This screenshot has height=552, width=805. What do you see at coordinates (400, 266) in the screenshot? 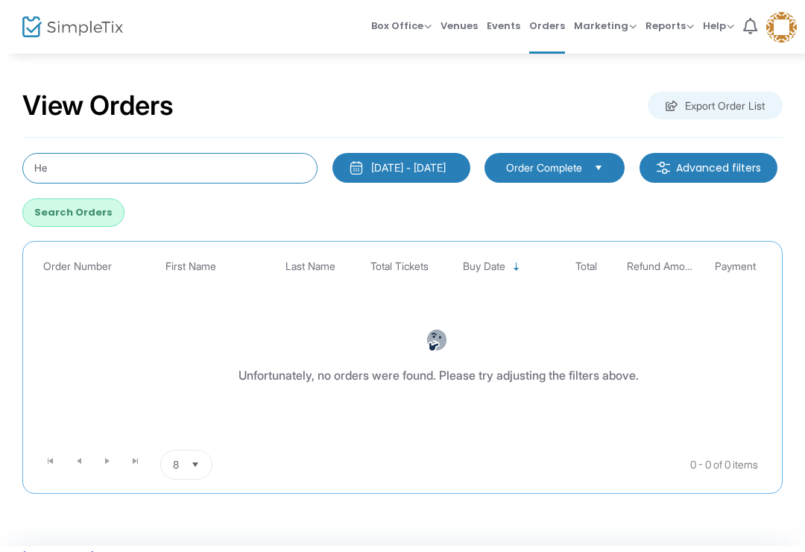
I see `th: Total Tickets` at bounding box center [400, 266].